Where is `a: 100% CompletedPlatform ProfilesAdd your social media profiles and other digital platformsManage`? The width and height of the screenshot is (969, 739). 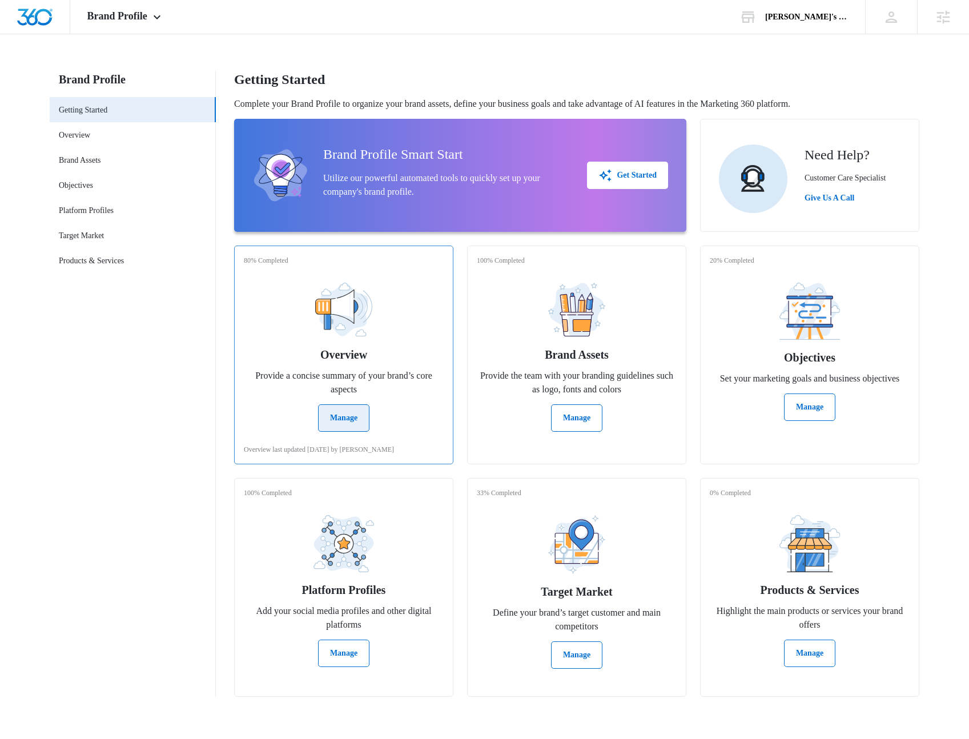 a: 100% CompletedPlatform ProfilesAdd your social media profiles and other digital platformsManage is located at coordinates (344, 587).